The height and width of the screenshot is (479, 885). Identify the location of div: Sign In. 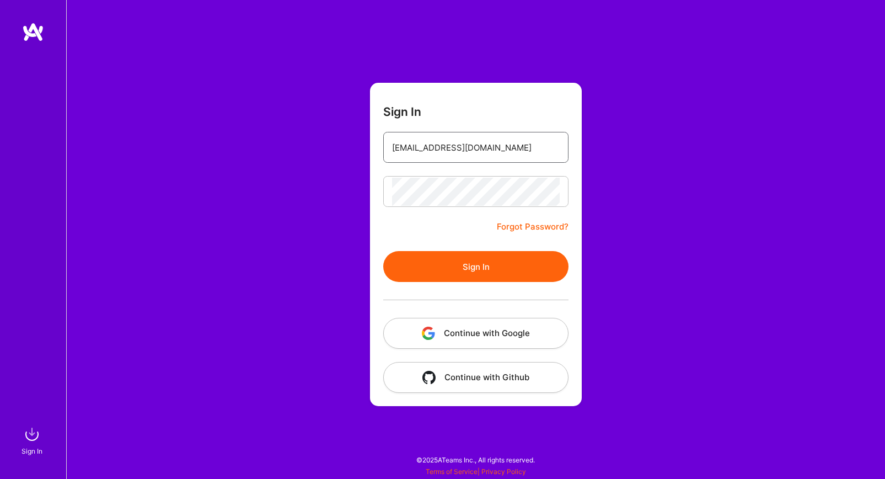
(32, 450).